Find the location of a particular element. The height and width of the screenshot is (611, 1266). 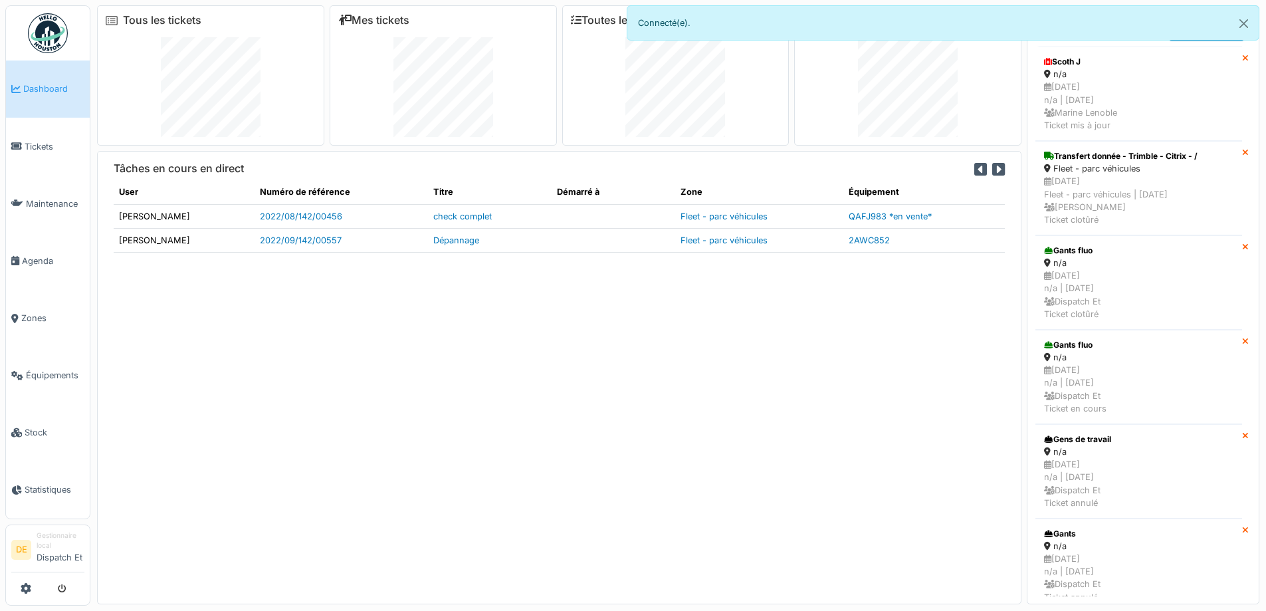

span: Équipements is located at coordinates (55, 375).